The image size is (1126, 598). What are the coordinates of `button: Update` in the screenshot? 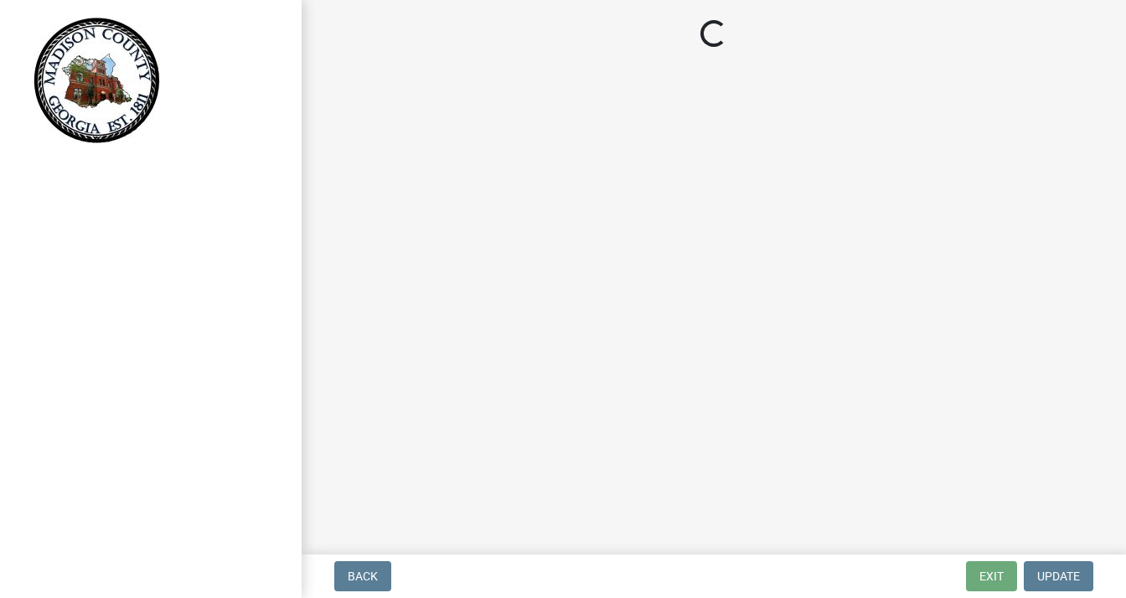 It's located at (1058, 576).